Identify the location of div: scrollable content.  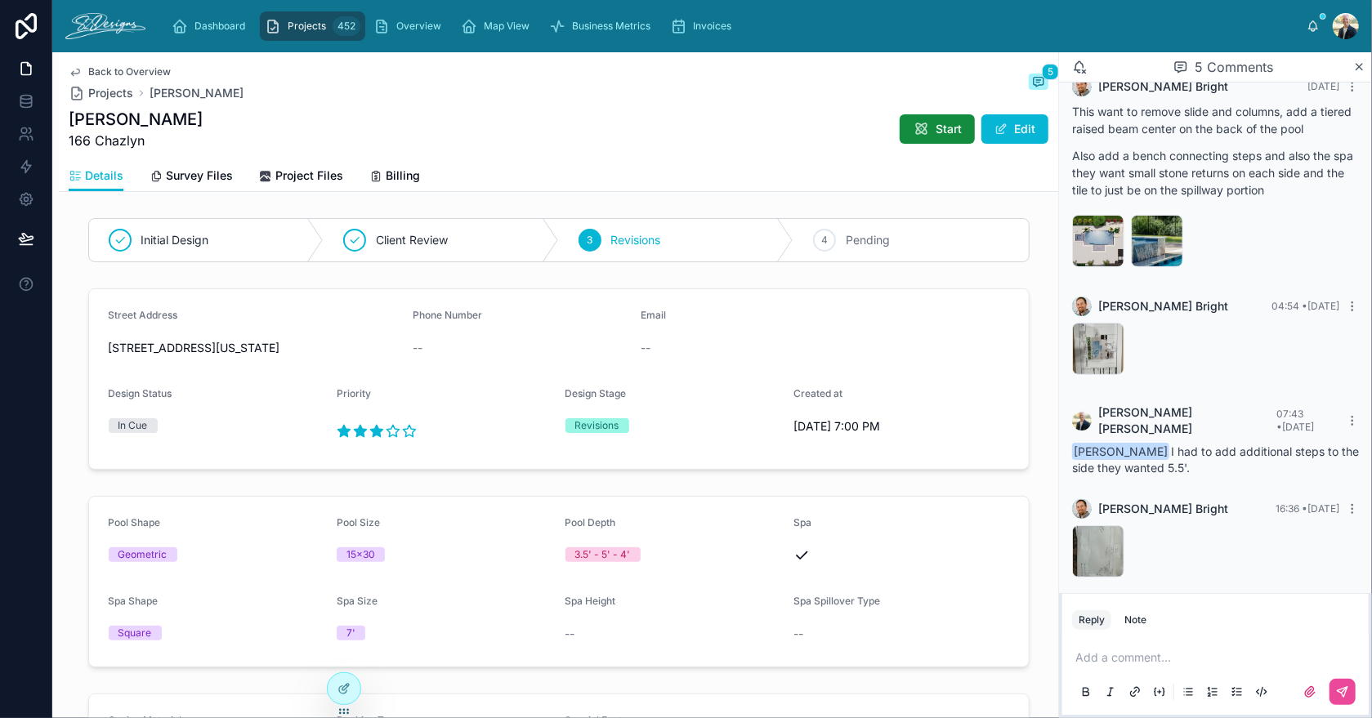
(732, 26).